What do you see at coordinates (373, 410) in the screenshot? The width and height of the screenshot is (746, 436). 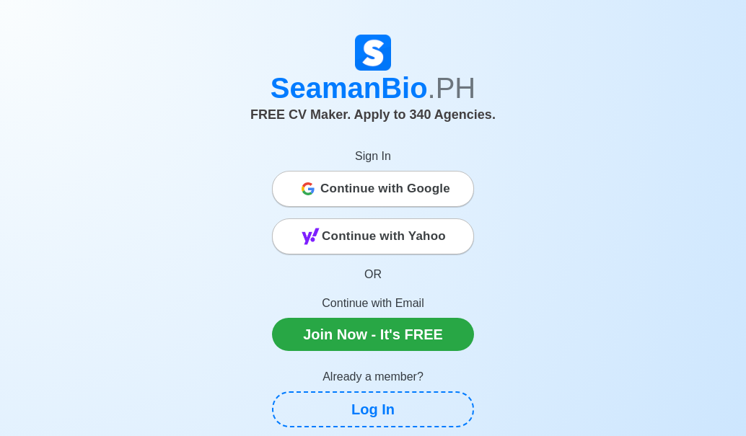 I see `a: Log In` at bounding box center [373, 410].